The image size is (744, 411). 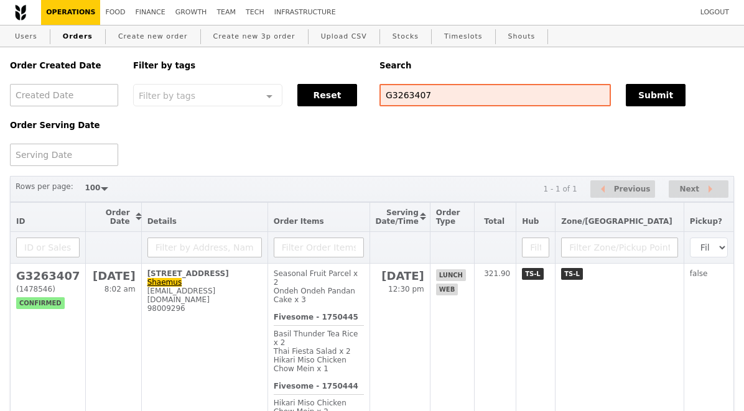 What do you see at coordinates (299, 222) in the screenshot?
I see `span: Order Items` at bounding box center [299, 222].